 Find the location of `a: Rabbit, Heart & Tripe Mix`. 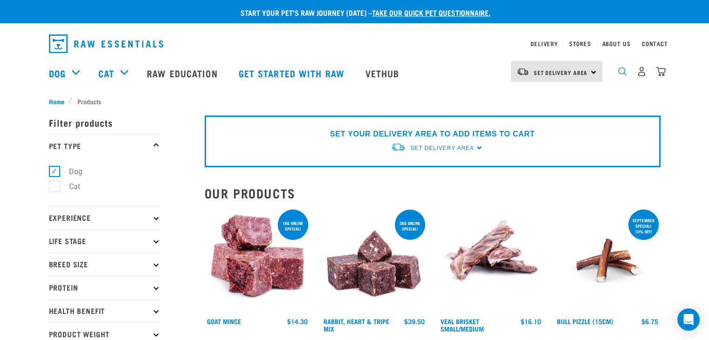

a: Rabbit, Heart & Tripe Mix is located at coordinates (356, 325).